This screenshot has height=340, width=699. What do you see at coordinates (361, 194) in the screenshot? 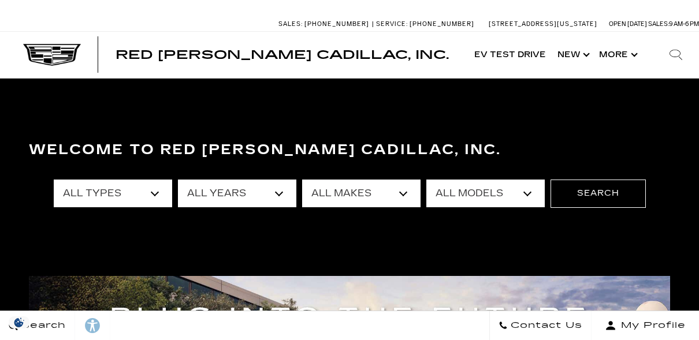
I see `select: Filter by make` at bounding box center [361, 194].